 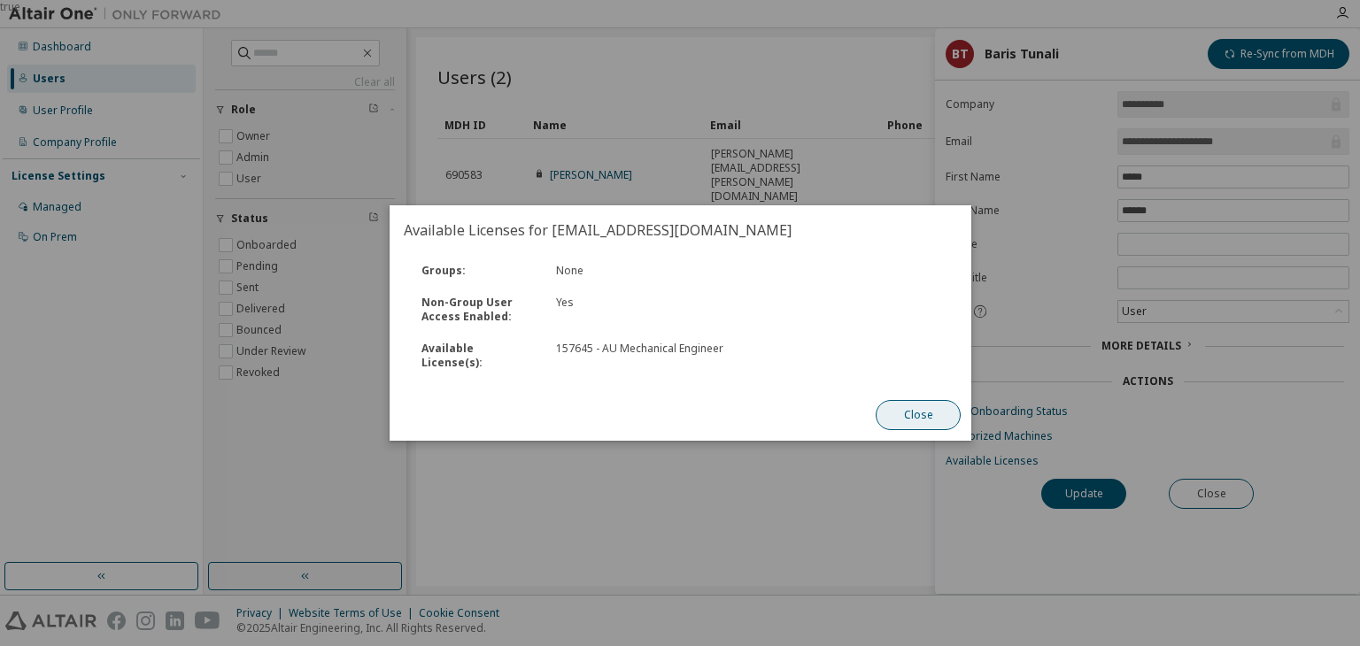 What do you see at coordinates (646, 310) in the screenshot?
I see `div: Yes` at bounding box center [646, 310].